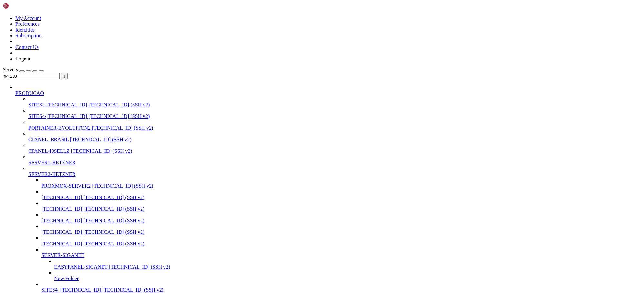 This screenshot has height=293, width=619. Describe the element at coordinates (10, 70) in the screenshot. I see `span: Servers` at that location.